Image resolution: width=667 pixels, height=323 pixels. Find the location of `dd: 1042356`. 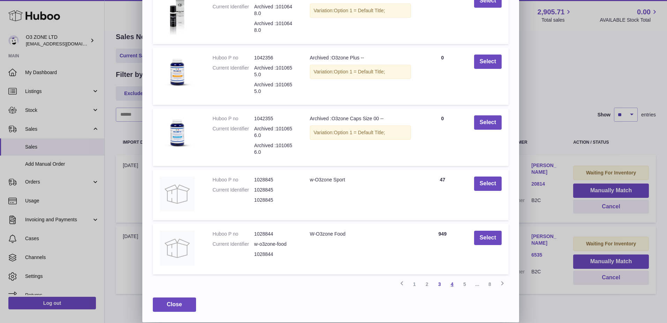

dd: 1042356 is located at coordinates (275, 58).